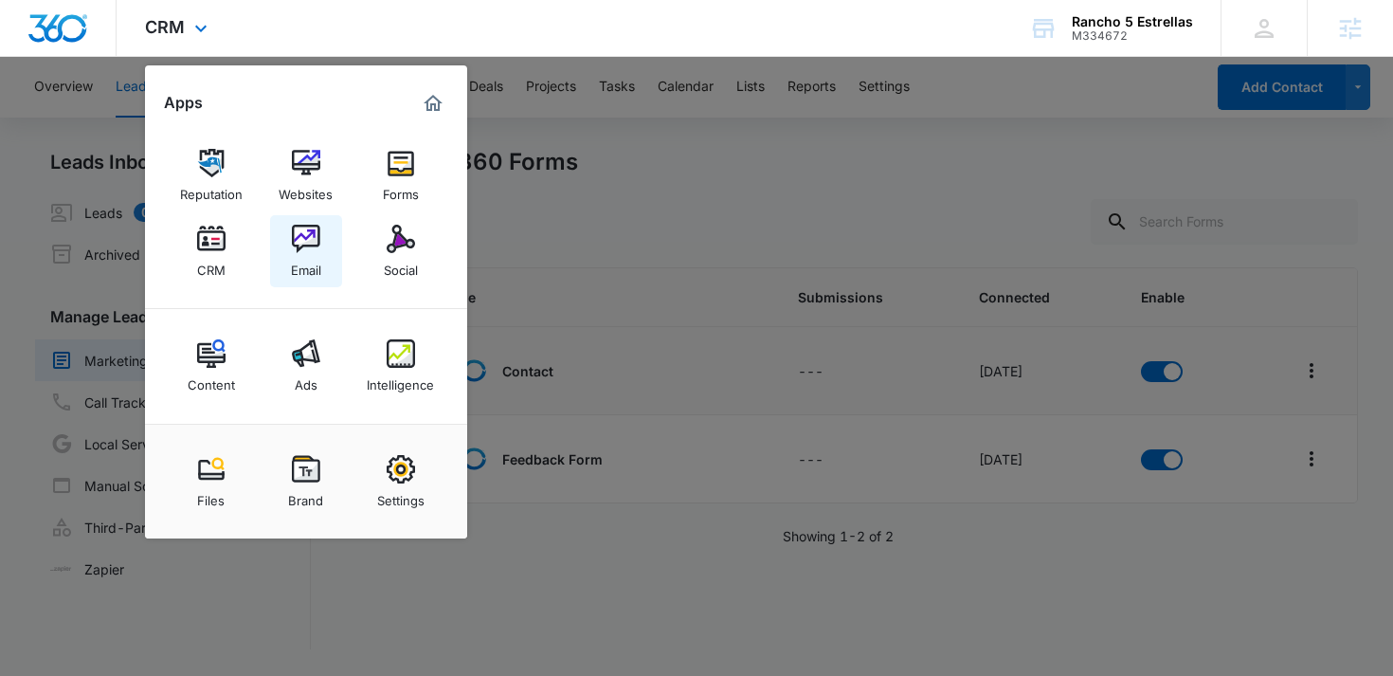  I want to click on div: Forms, so click(401, 190).